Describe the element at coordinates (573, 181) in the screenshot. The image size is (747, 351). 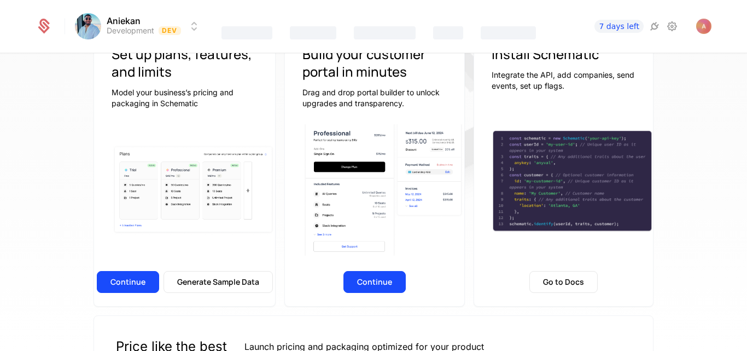
I see `img: Schematic integration code` at that location.